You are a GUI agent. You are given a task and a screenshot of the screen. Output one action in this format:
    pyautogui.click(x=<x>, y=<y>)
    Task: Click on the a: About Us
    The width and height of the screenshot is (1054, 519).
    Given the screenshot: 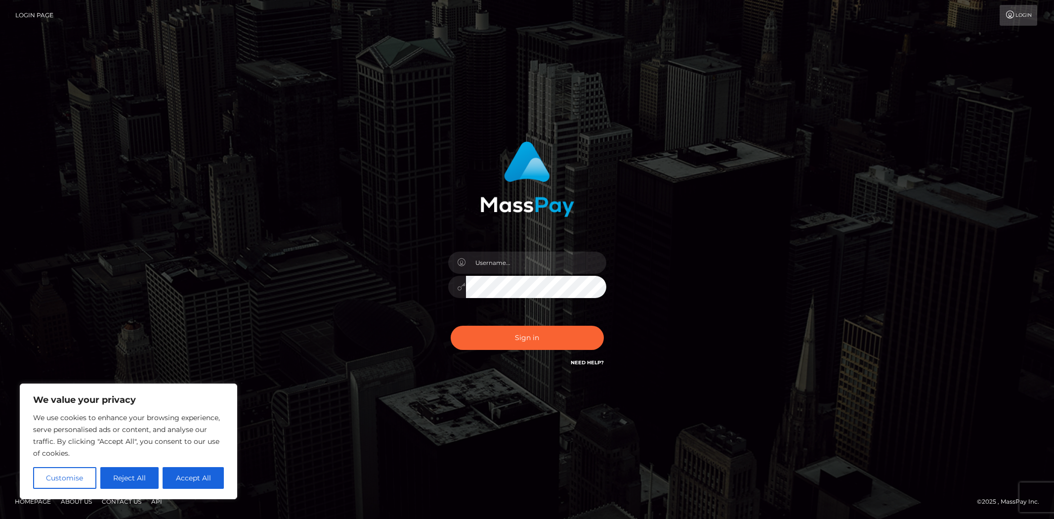 What is the action you would take?
    pyautogui.click(x=76, y=501)
    